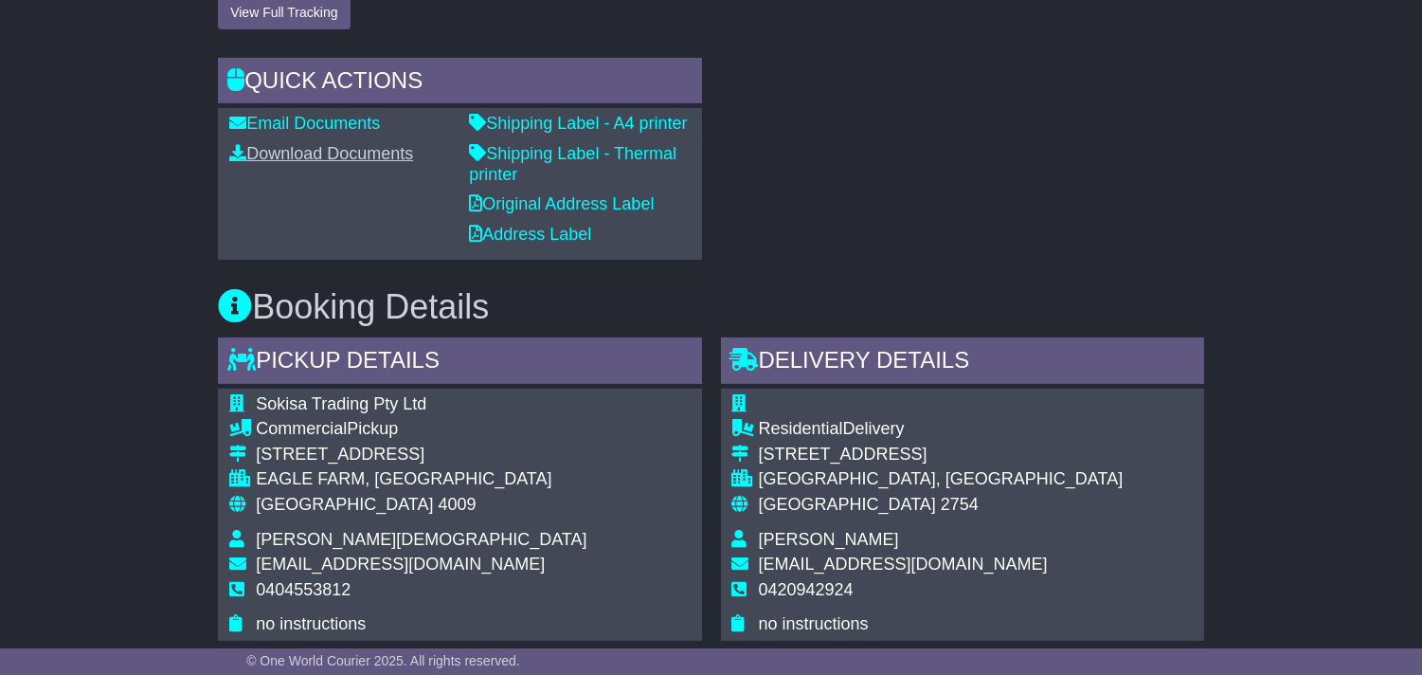  Describe the element at coordinates (303, 589) in the screenshot. I see `span: 0404553812` at that location.